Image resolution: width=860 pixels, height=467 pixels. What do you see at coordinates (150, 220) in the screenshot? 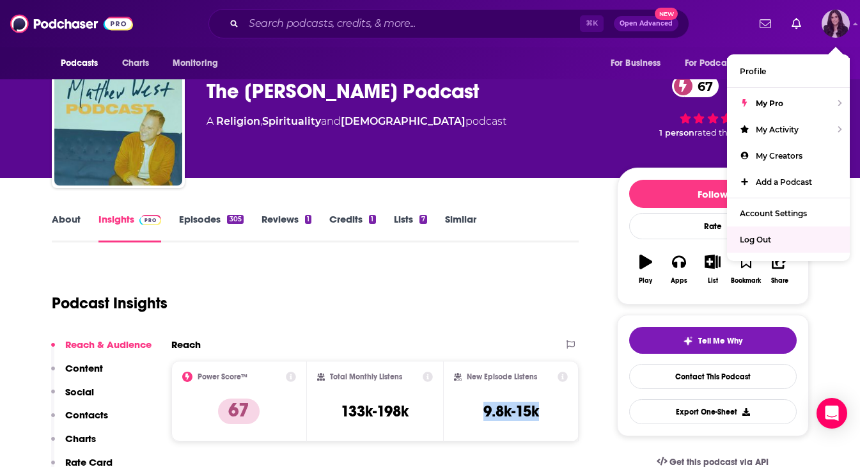
I see `img: Podchaser Pro` at bounding box center [150, 220].